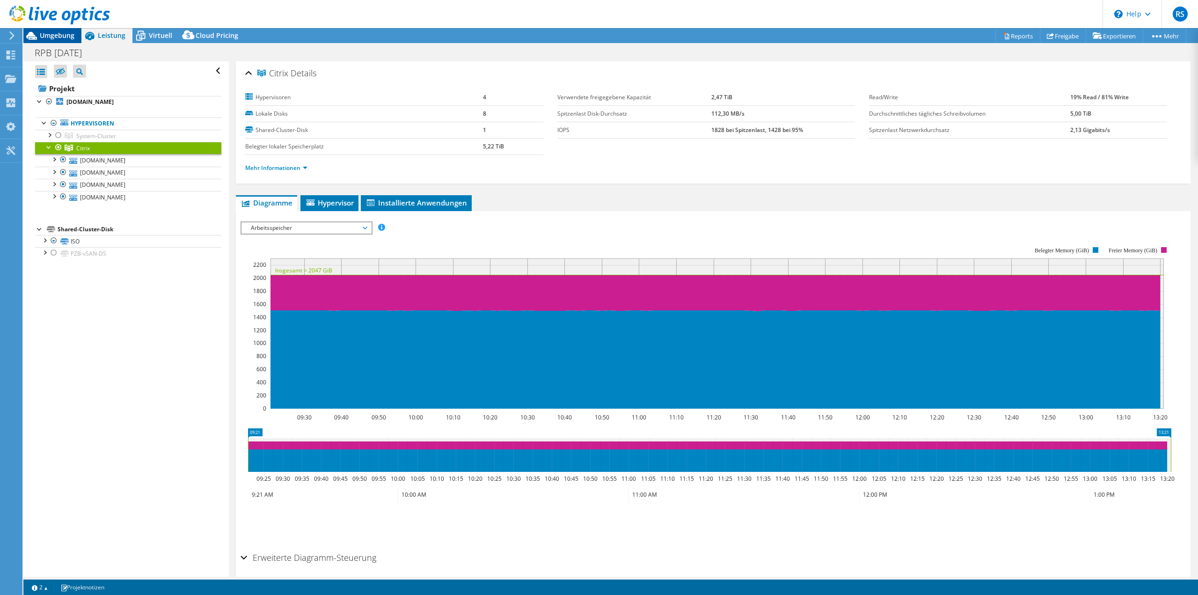  What do you see at coordinates (757, 130) in the screenshot?
I see `b: 1828 bei Spitzenlast, 1428 bei 95%` at bounding box center [757, 130].